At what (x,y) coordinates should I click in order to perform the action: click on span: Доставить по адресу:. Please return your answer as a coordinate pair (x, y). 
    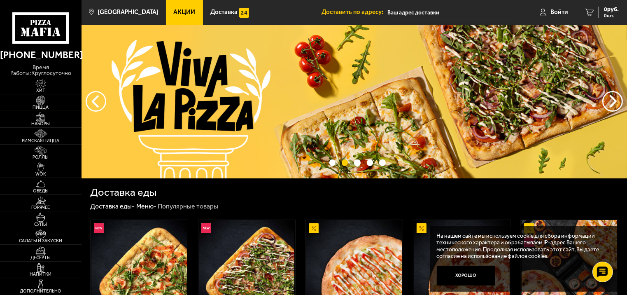
    Looking at the image, I should click on (355, 12).